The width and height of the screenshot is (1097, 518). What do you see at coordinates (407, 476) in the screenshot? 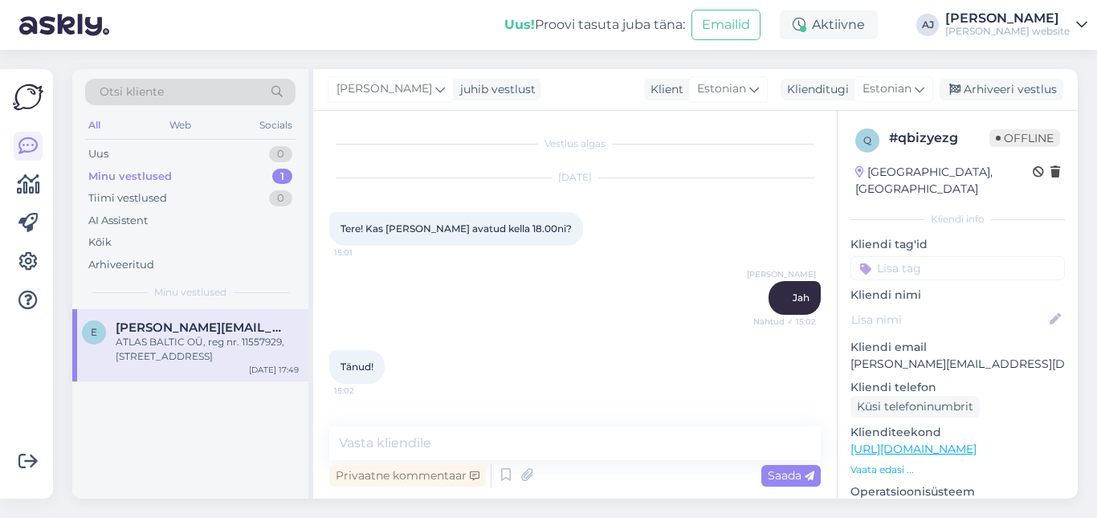
I see `div: Privaatne kommentaar` at bounding box center [407, 476].